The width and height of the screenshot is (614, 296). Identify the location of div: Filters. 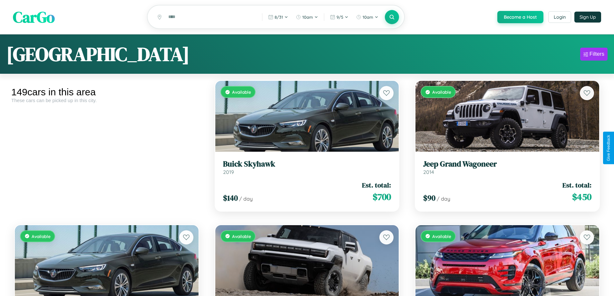
(597, 54).